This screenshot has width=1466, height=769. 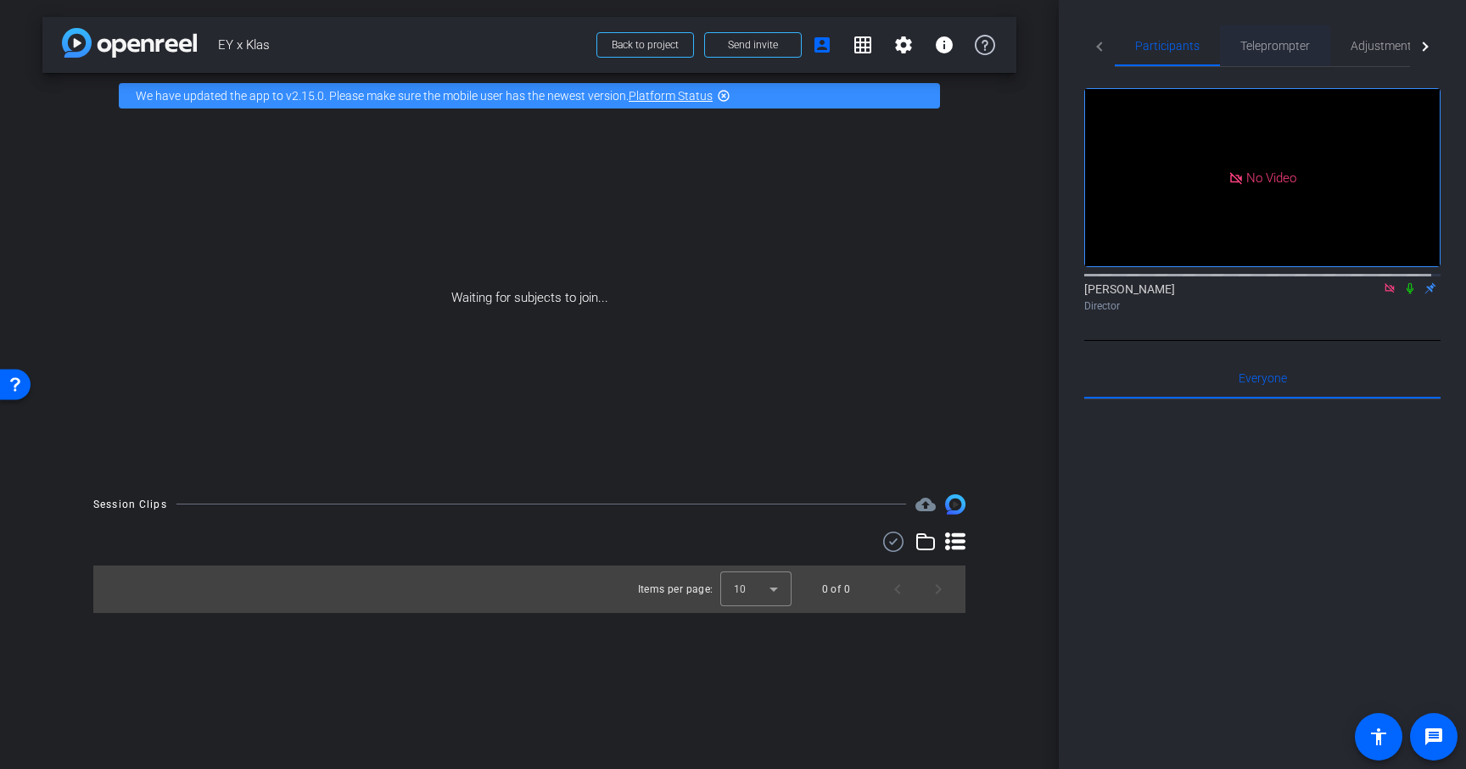 I want to click on span: Adjustments, so click(x=1384, y=46).